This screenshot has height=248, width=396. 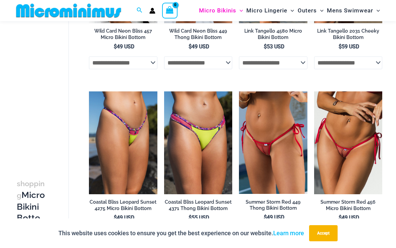 I want to click on a: OutersMenu ToggleMenu Toggle, so click(x=311, y=10).